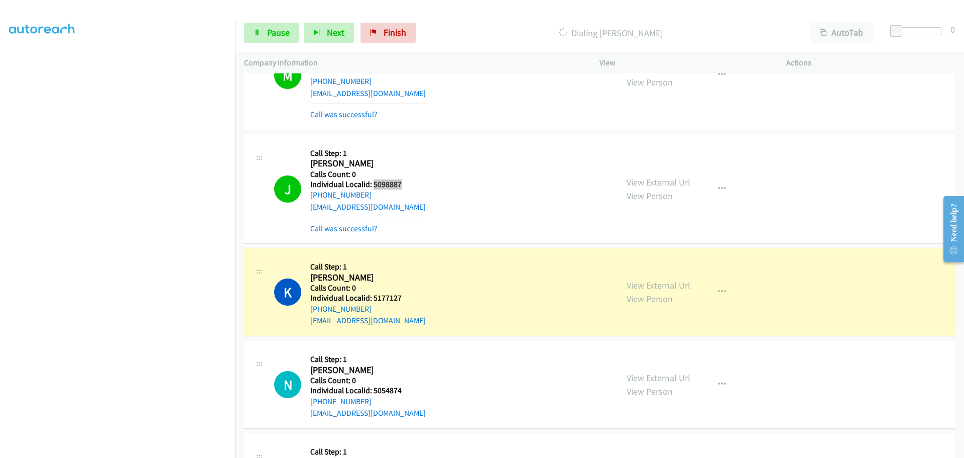  Describe the element at coordinates (395, 32) in the screenshot. I see `span: Finish` at that location.